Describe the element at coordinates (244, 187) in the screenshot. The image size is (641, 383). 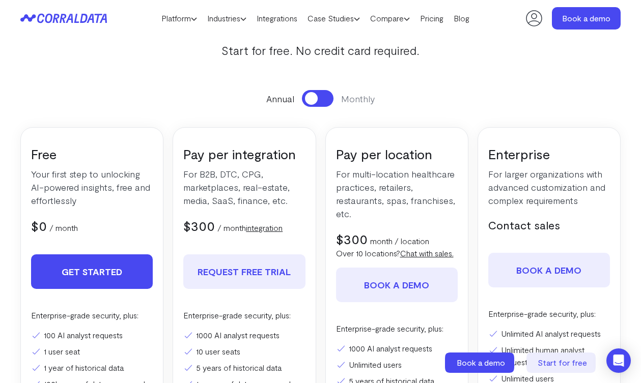
I see `p: For B2B, DTC, CPG, marketplaces, real-estate, media, SaaS, finance, etc.` at that location.